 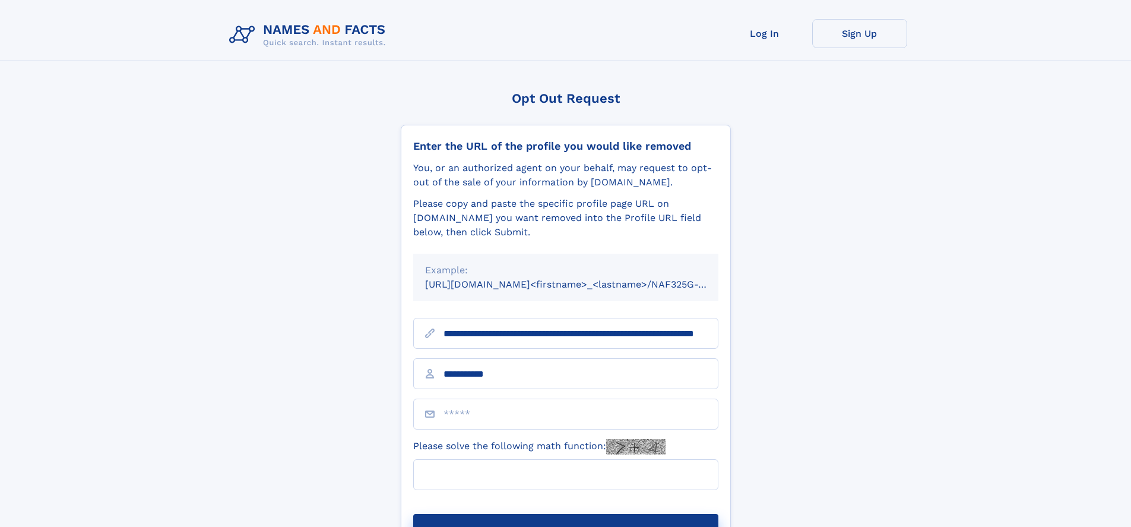 What do you see at coordinates (566, 175) in the screenshot?
I see `div: You, or an authorized agent on your behalf, may request to opt-out of the sale of your informatio...` at bounding box center [566, 175].